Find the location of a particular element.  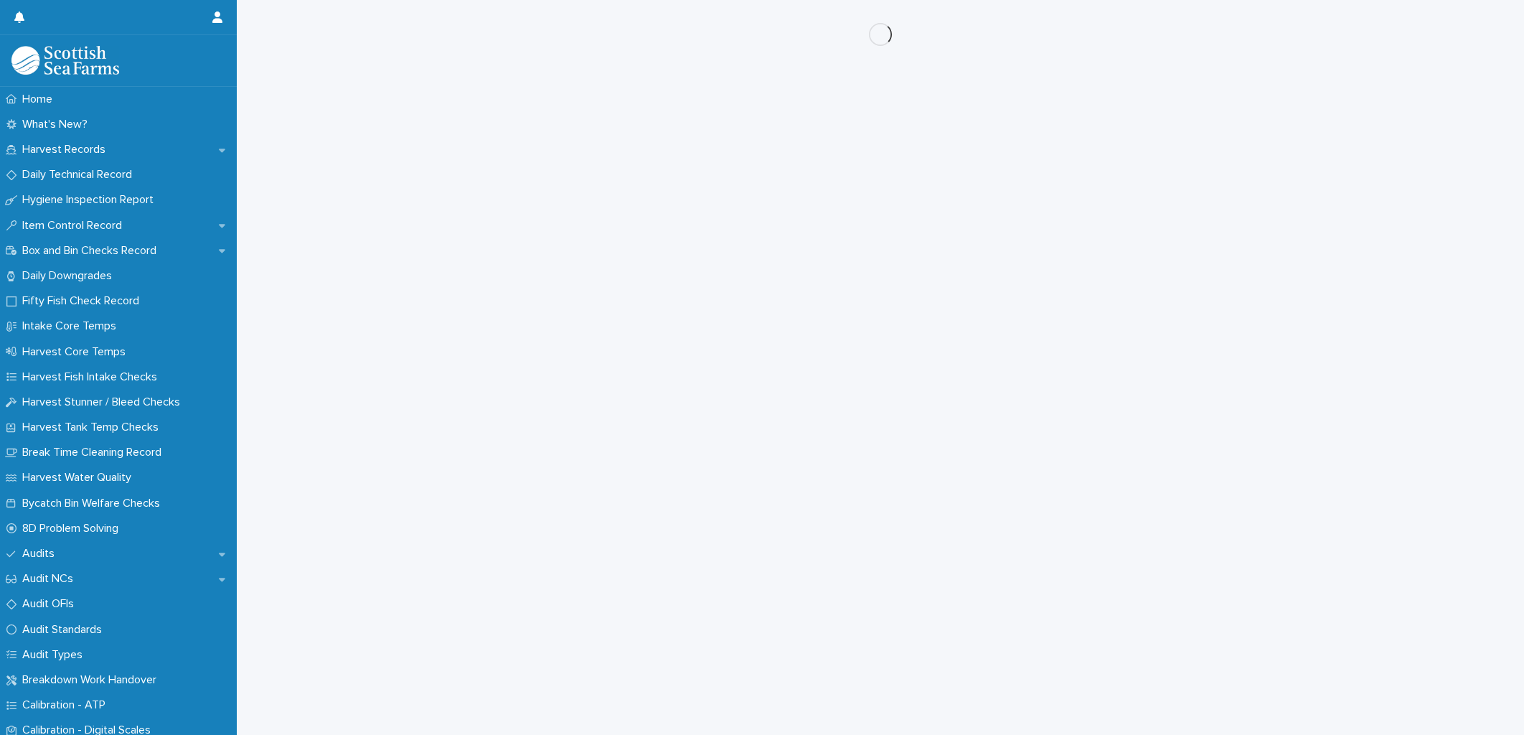

p: Harvest Stunner / Bleed Checks is located at coordinates (104, 402).